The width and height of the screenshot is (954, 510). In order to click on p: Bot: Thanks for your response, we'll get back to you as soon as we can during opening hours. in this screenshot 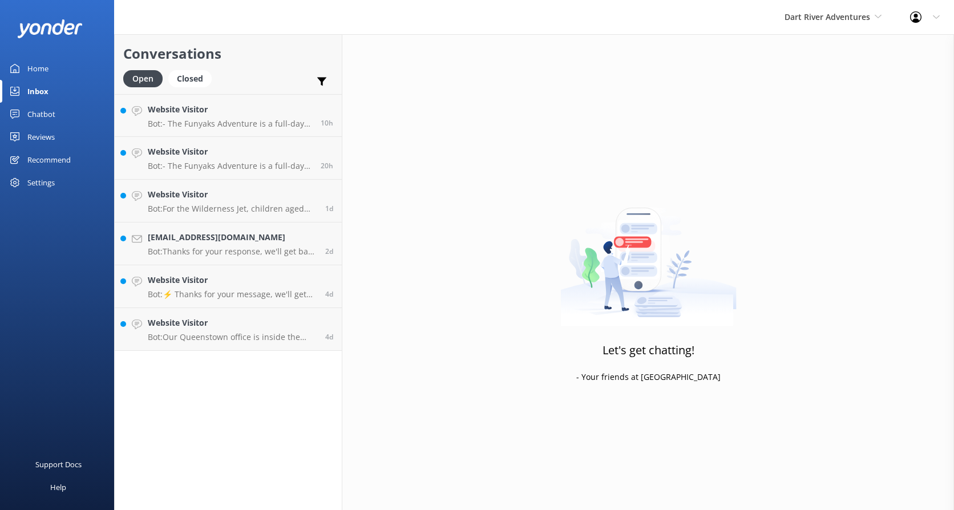, I will do `click(232, 252)`.